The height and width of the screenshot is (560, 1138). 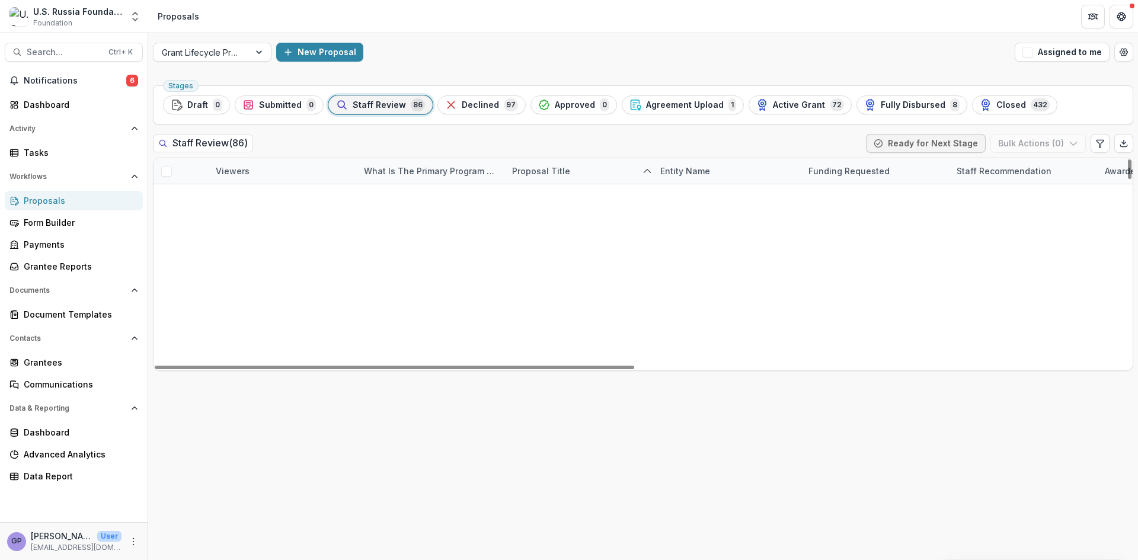 What do you see at coordinates (381, 105) in the screenshot?
I see `button: Staff Review86` at bounding box center [381, 105].